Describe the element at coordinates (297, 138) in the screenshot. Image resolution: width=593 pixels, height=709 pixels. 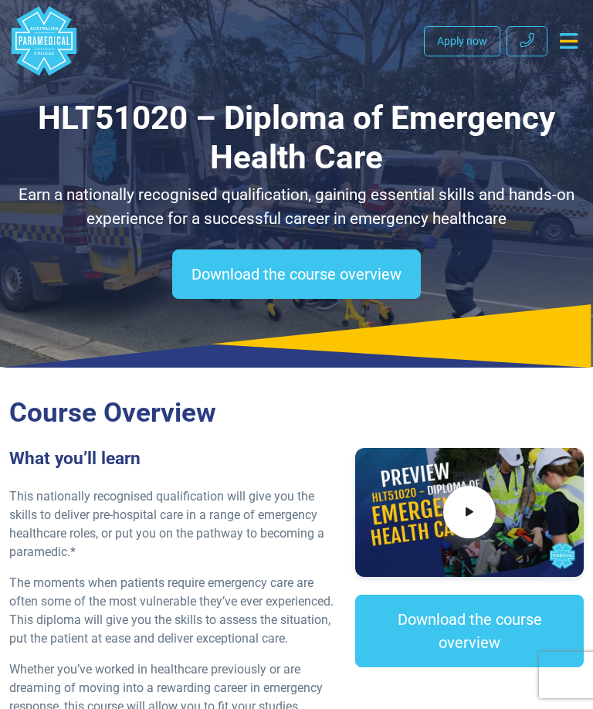
I see `h1: HLT51020 – Diploma of Emergency Health Care` at that location.